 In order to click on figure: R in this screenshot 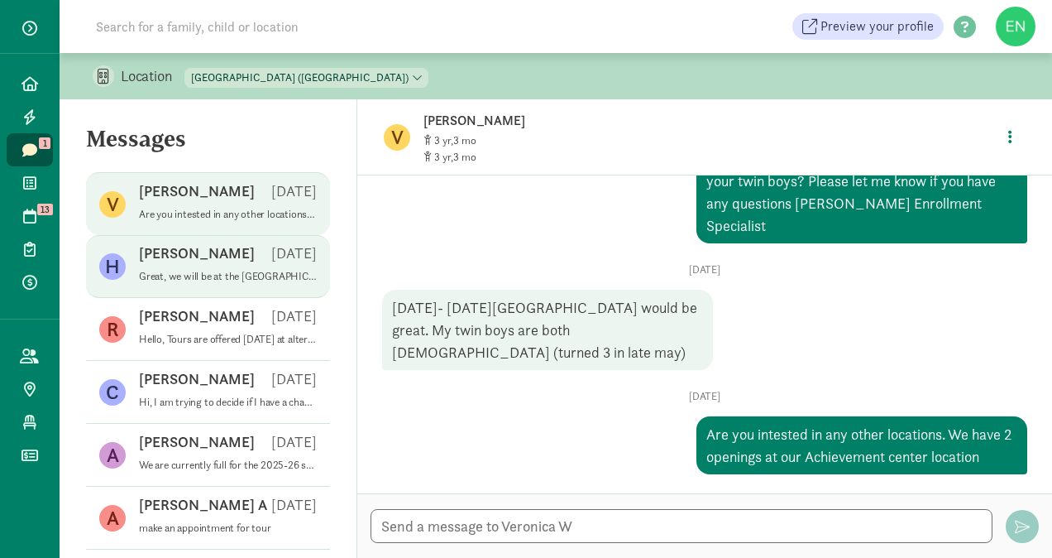, I will do `click(113, 329)`.